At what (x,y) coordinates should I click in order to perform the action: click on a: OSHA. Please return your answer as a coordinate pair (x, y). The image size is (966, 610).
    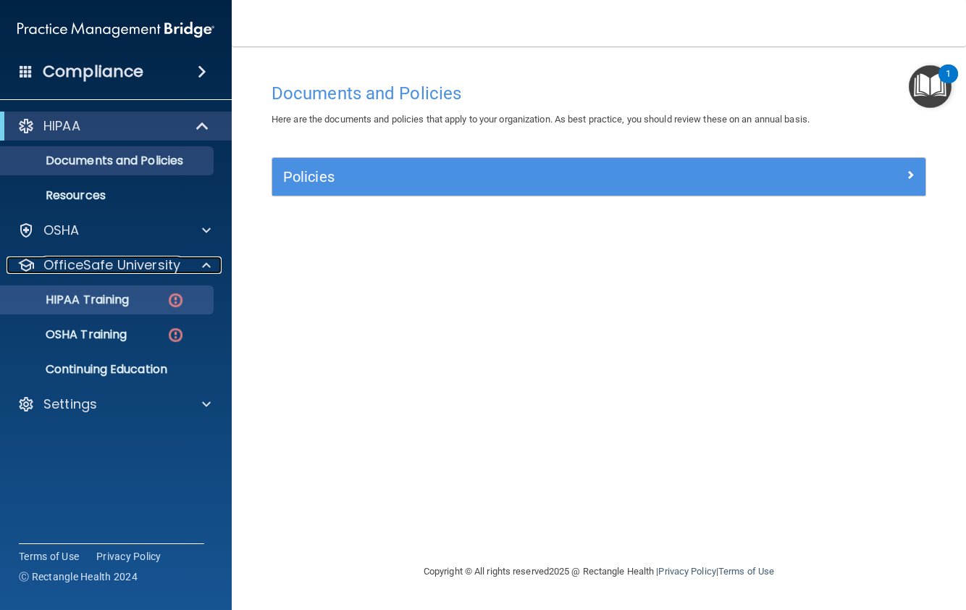
    Looking at the image, I should click on (114, 230).